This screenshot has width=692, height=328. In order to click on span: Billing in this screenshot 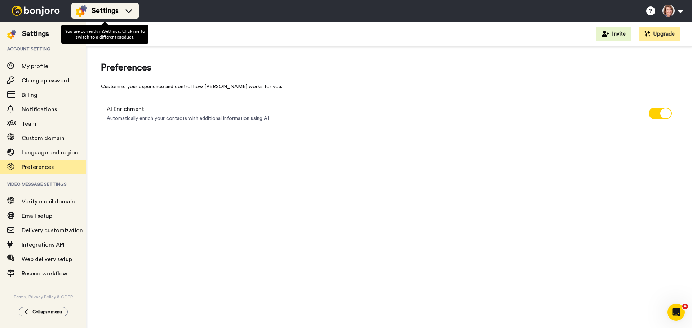, I will do `click(30, 95)`.